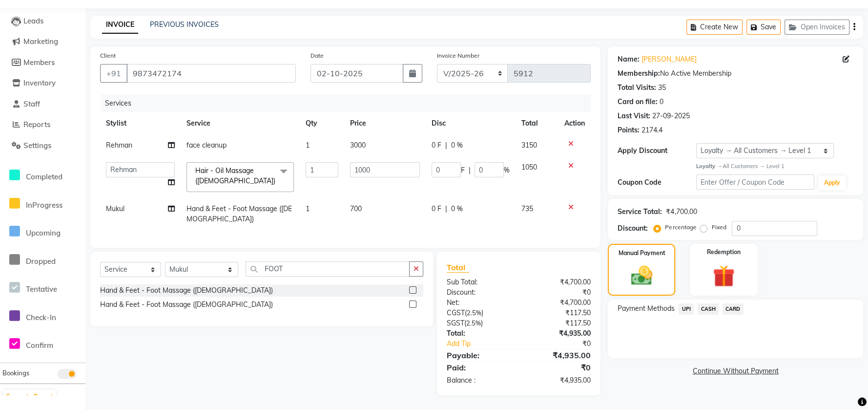 Image resolution: width=868 pixels, height=410 pixels. I want to click on th: Price, so click(385, 123).